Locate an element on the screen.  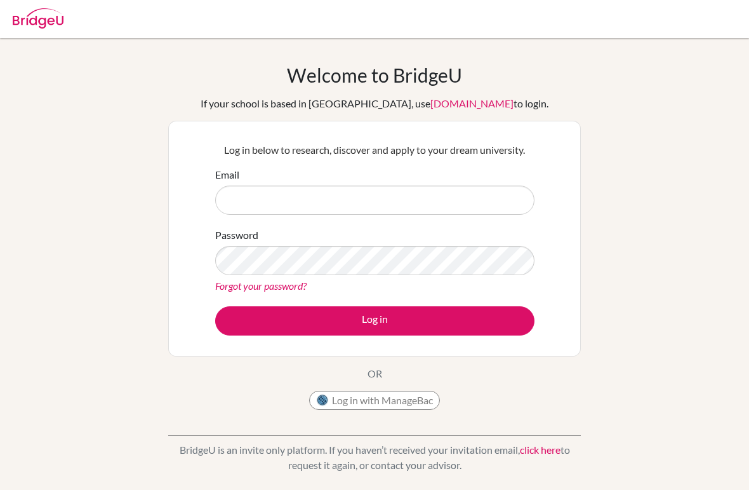
img: Bridge-U is located at coordinates (38, 18).